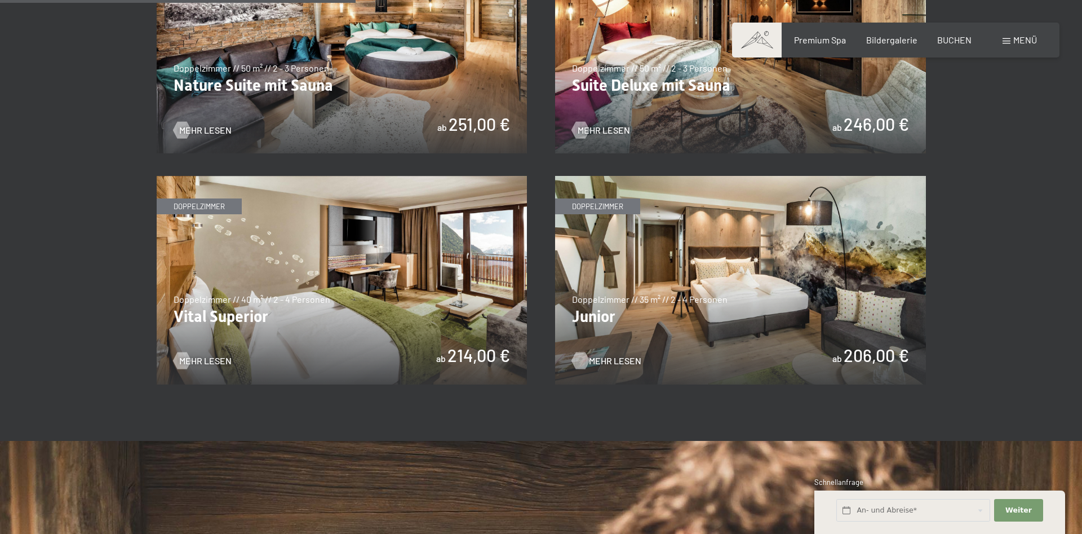 This screenshot has width=1082, height=534. Describe the element at coordinates (1019, 510) in the screenshot. I see `button: Weiter` at that location.